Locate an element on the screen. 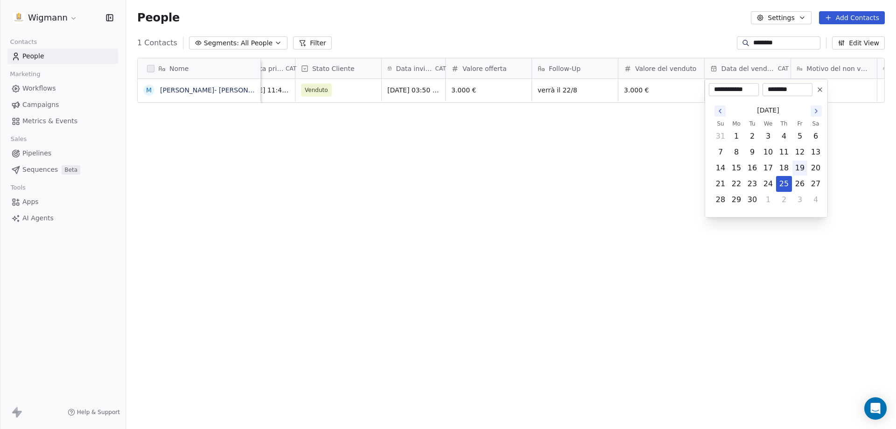 This screenshot has width=896, height=429. button: Today, Thursday, September 25th, 2025, selected is located at coordinates (784, 184).